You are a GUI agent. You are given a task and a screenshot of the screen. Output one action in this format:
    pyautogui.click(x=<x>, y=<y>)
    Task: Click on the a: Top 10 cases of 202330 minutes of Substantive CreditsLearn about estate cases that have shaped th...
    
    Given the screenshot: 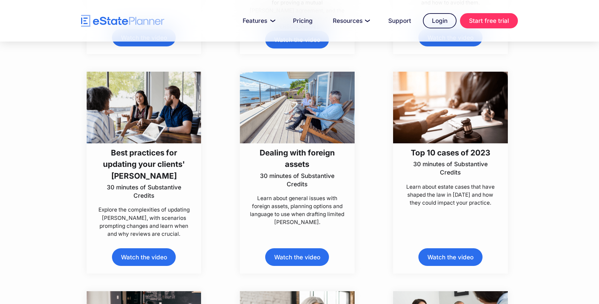 What is the action you would take?
    pyautogui.click(x=450, y=139)
    